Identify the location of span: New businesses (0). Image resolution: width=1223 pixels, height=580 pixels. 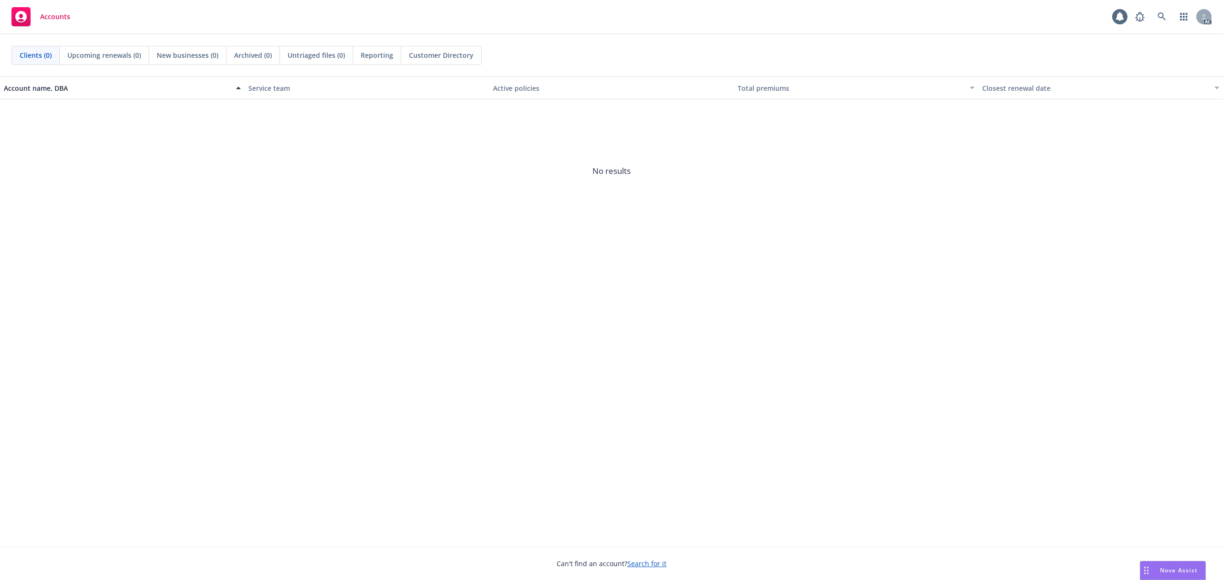
(187, 55).